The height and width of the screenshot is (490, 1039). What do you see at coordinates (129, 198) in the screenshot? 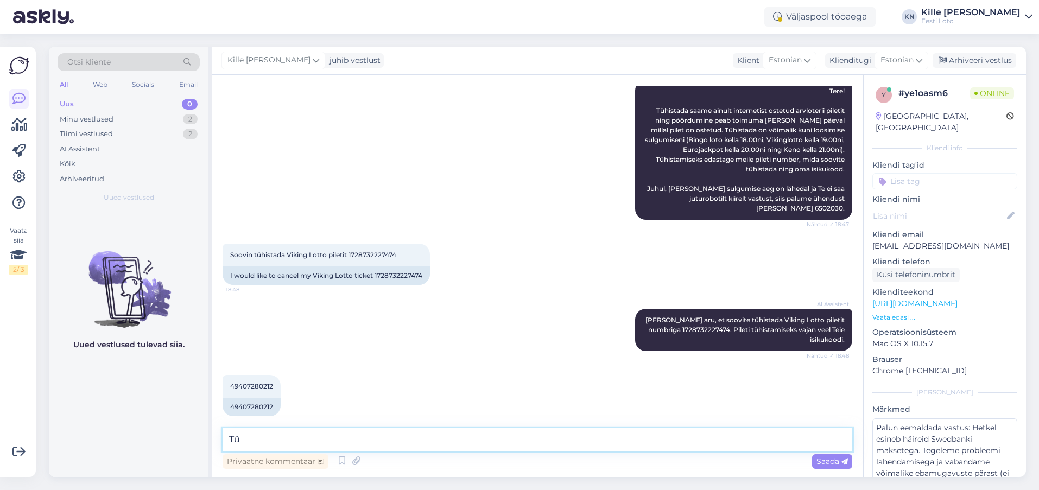
I see `span: Uued vestlused` at bounding box center [129, 198].